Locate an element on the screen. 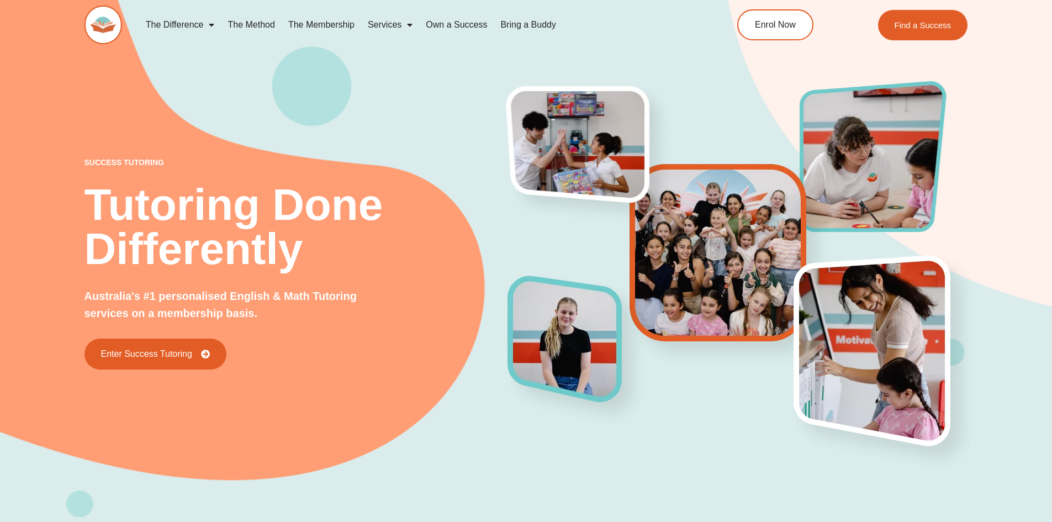 The height and width of the screenshot is (522, 1052). a: Own a Success is located at coordinates (456, 25).